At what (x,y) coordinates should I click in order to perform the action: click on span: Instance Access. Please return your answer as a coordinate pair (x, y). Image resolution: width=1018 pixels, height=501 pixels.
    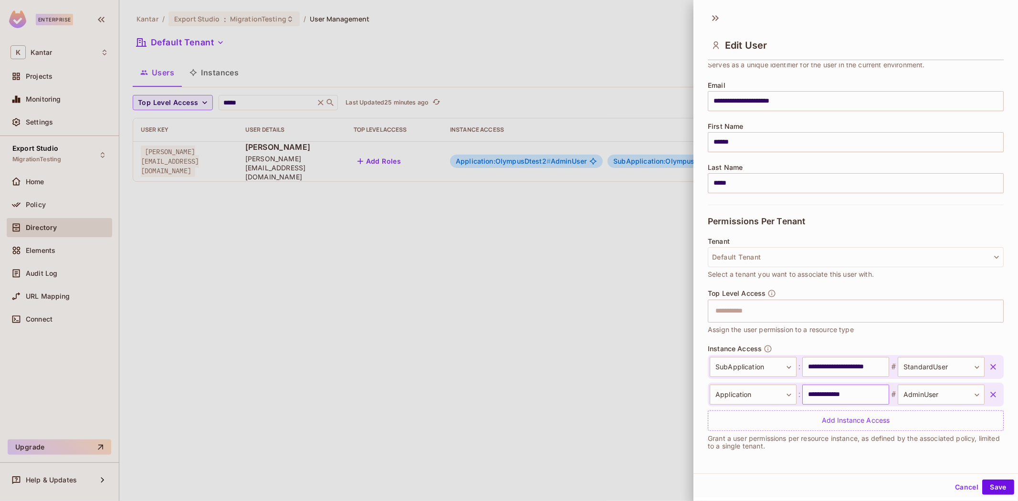
    Looking at the image, I should click on (735, 349).